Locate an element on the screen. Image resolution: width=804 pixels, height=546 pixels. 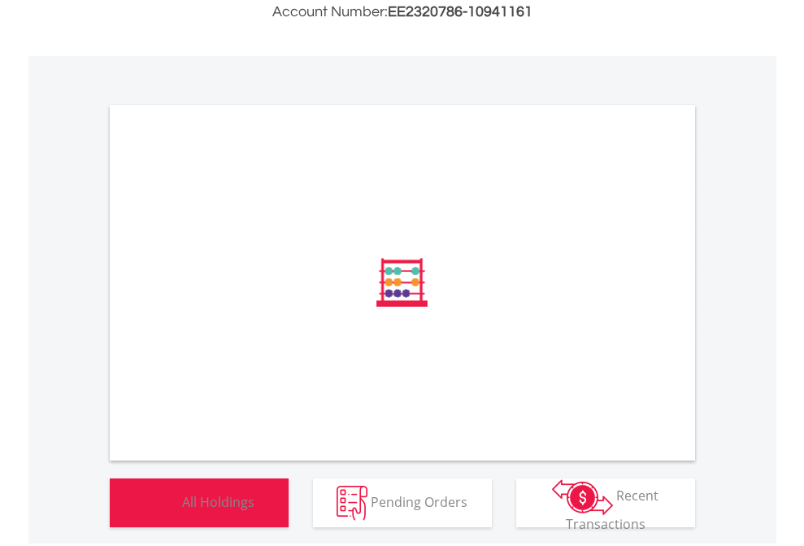
img: pending_instructions-wht.png is located at coordinates (352, 502).